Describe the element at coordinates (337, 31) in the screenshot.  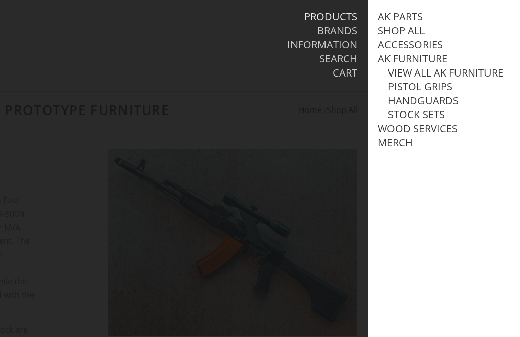
I see `a: Brands` at that location.